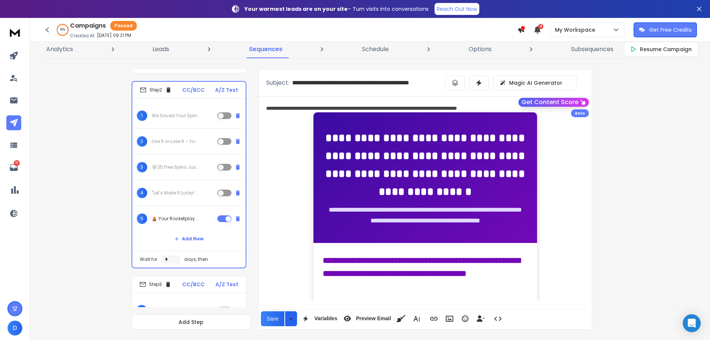 This screenshot has height=340, width=710. I want to click on p: Reach Out Now, so click(457, 9).